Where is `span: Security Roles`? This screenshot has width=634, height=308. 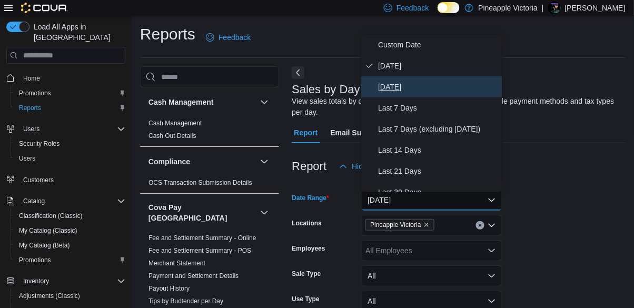 span: Security Roles is located at coordinates (39, 144).